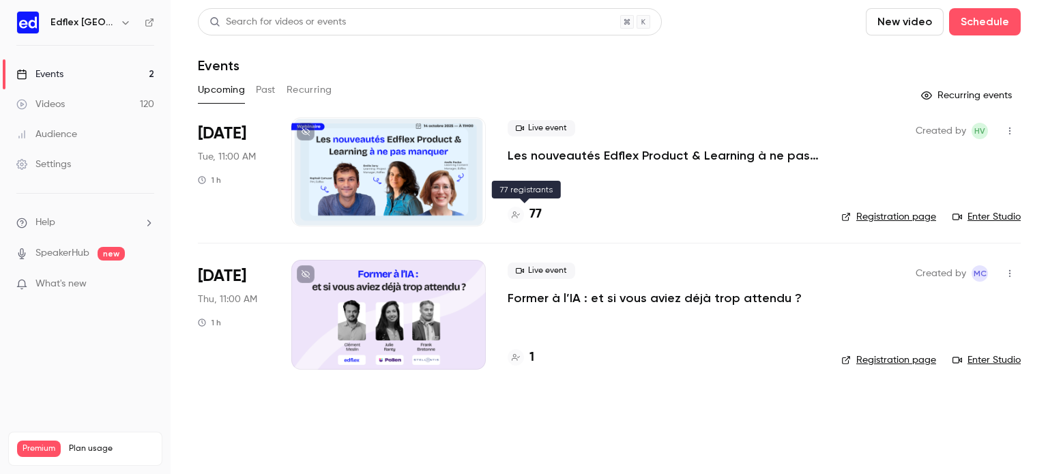 The image size is (1048, 474). What do you see at coordinates (979, 131) in the screenshot?
I see `span: Hélène VENTURINI` at bounding box center [979, 131].